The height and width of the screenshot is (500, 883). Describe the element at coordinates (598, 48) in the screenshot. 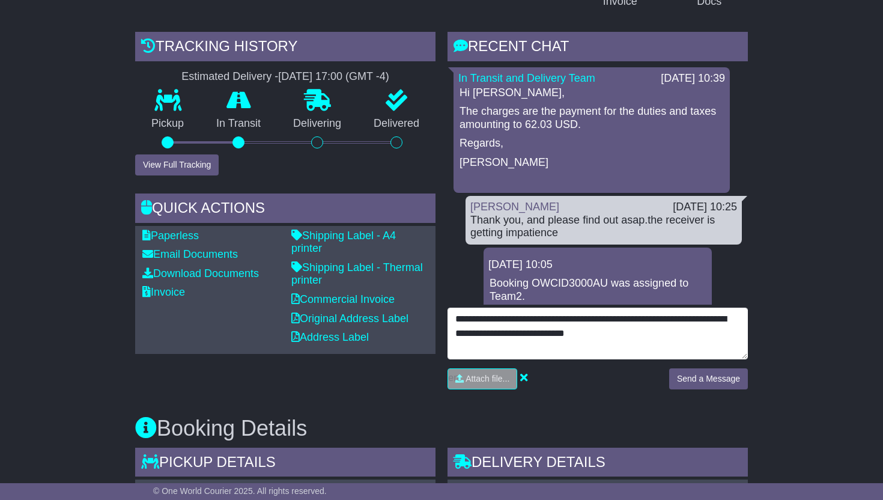

I see `div: RECENT CHAT` at that location.